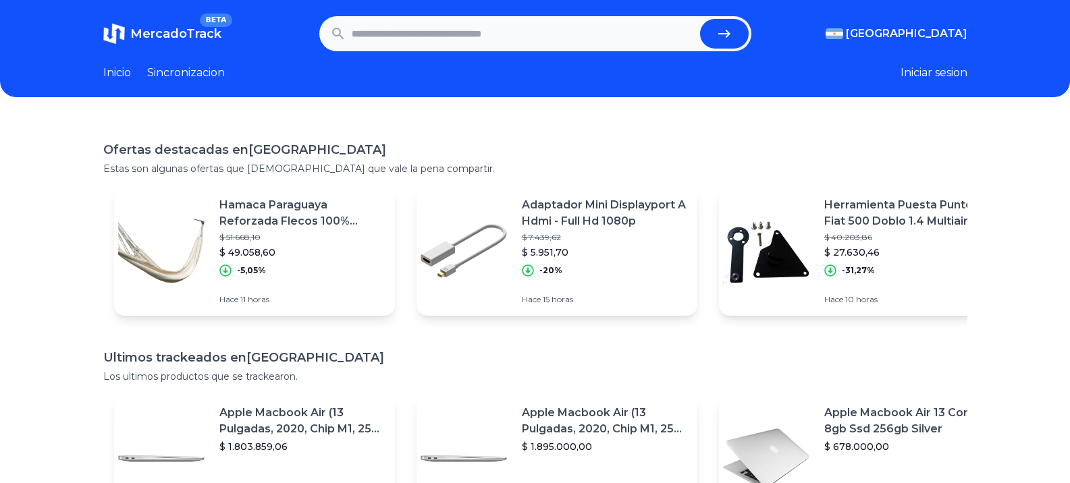 Image resolution: width=1070 pixels, height=483 pixels. Describe the element at coordinates (604, 238) in the screenshot. I see `p: $ 7.439,62` at that location.